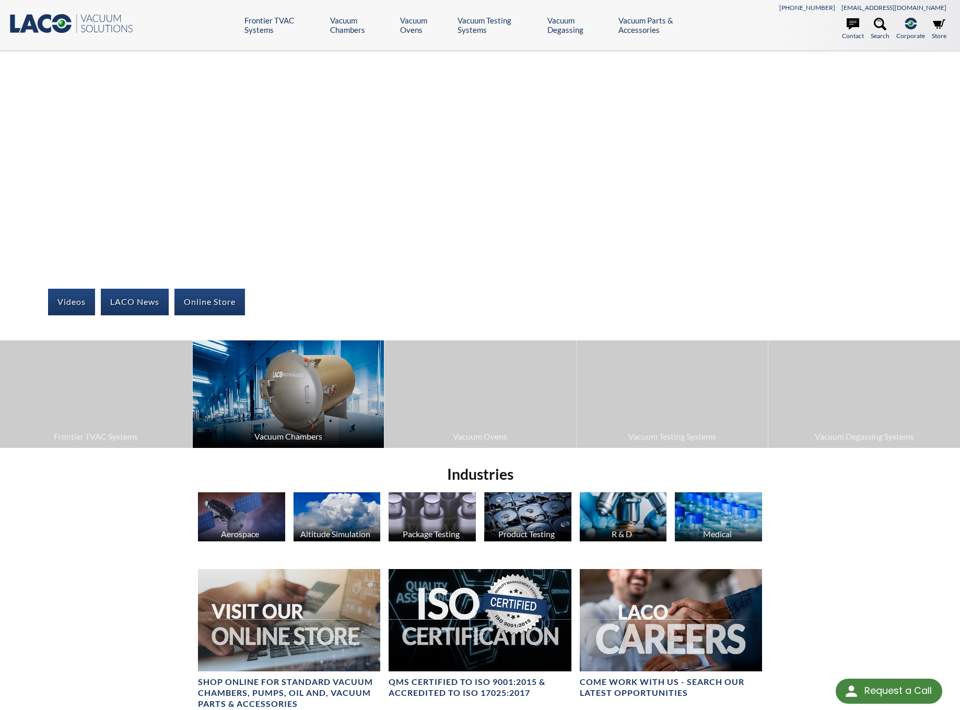 The height and width of the screenshot is (710, 960). Describe the element at coordinates (851, 691) in the screenshot. I see `img: round button` at that location.